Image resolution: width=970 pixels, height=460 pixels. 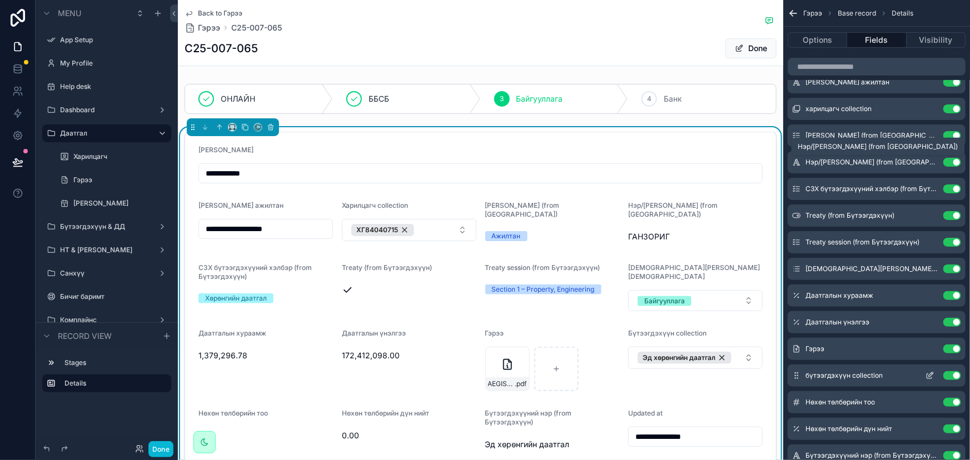 I want to click on span: Back to Гэрээ, so click(x=220, y=13).